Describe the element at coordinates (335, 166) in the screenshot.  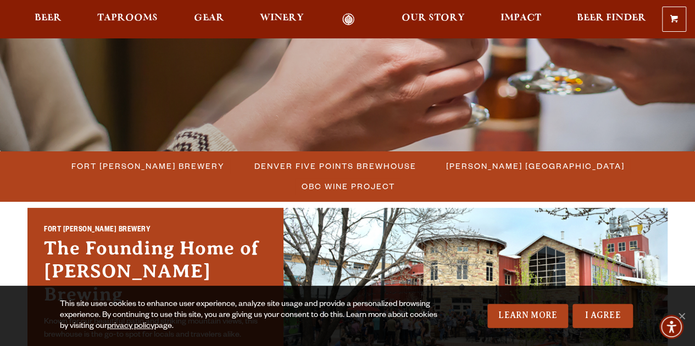
I see `span: Denver Five Points Brewhouse` at that location.